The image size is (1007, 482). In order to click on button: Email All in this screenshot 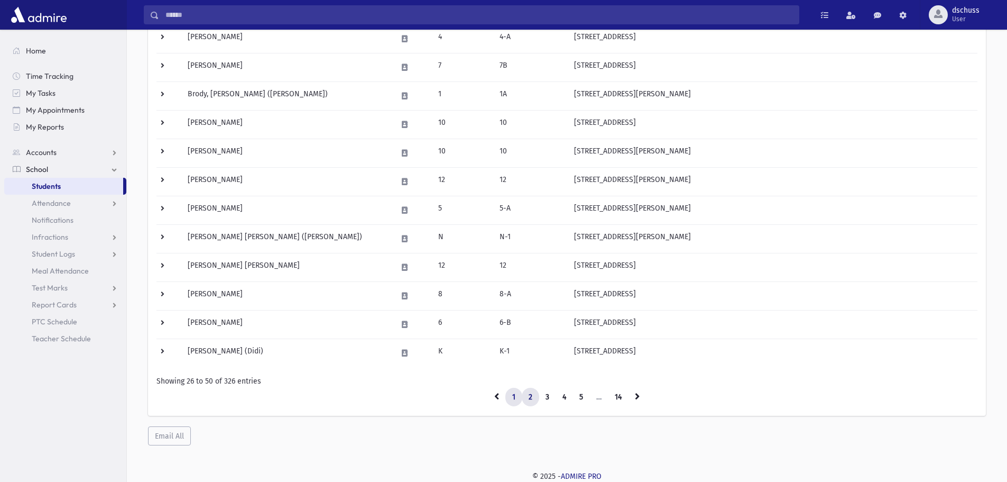, I will do `click(169, 436)`.